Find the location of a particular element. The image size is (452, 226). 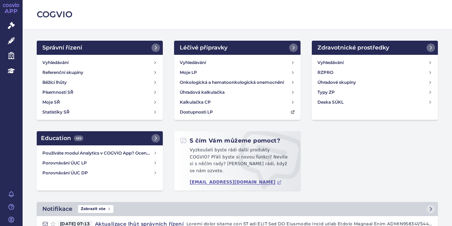

a: Úhradová kalkulačka is located at coordinates (237, 92).